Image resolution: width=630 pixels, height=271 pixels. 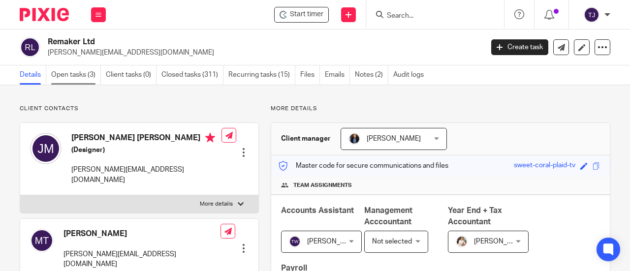 I want to click on h3: Client manager, so click(x=306, y=139).